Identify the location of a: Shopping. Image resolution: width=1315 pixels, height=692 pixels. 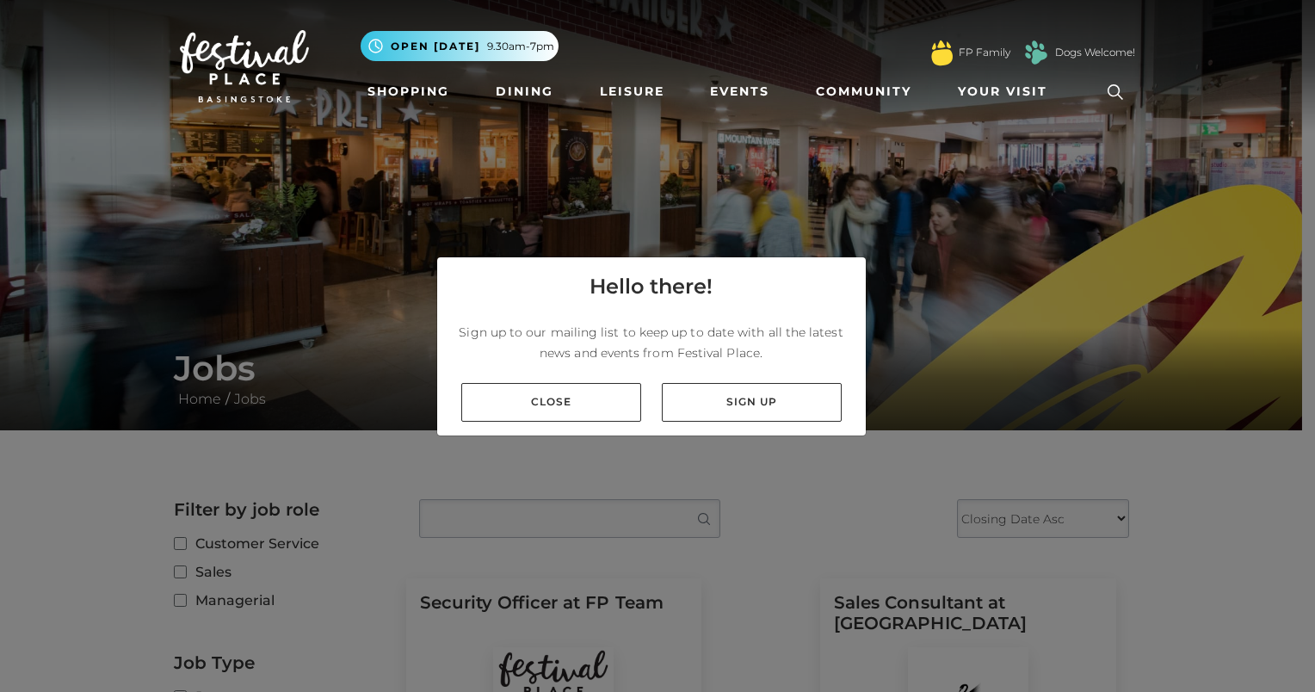
(408, 91).